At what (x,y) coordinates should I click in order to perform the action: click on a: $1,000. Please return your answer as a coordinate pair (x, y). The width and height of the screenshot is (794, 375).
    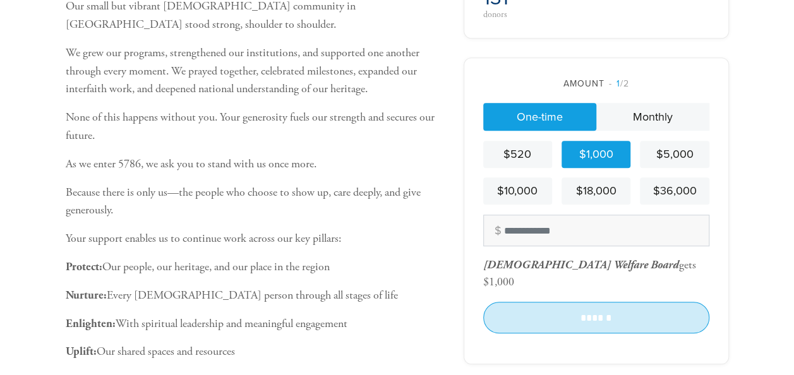
    Looking at the image, I should click on (595, 154).